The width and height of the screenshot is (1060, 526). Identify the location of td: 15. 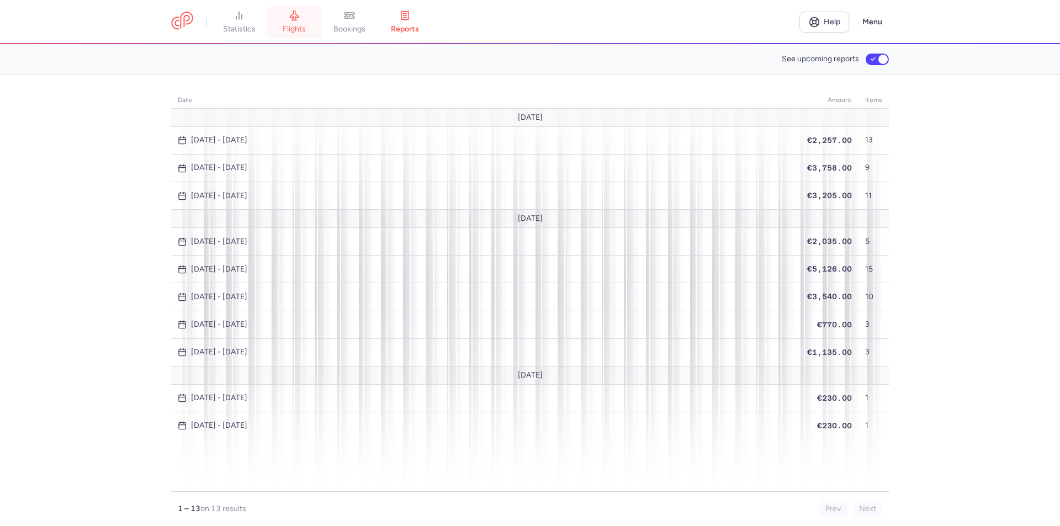
(874, 269).